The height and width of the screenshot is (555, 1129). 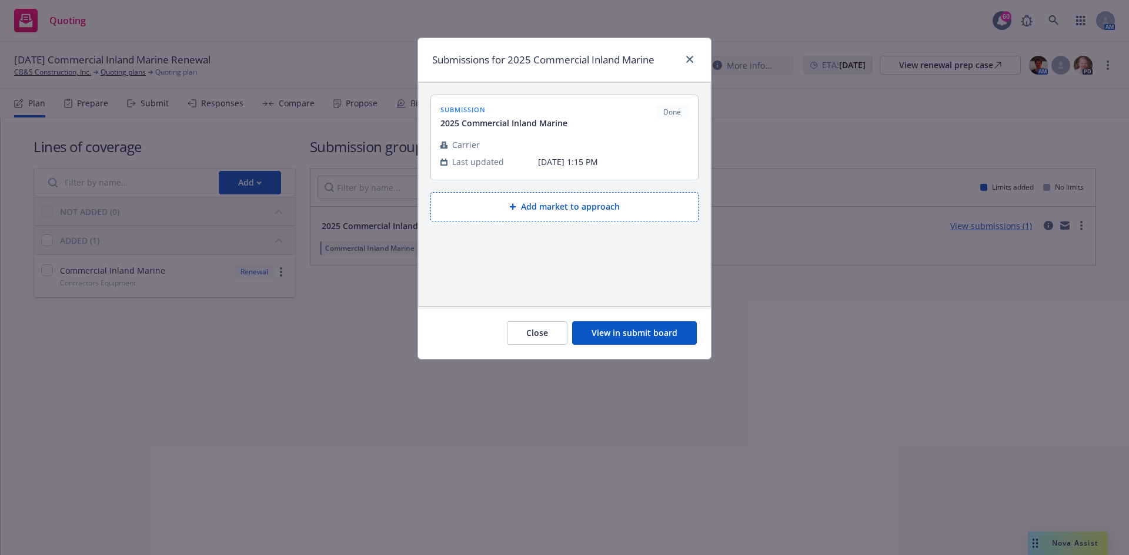 What do you see at coordinates (564, 207) in the screenshot?
I see `button: Add market to approach` at bounding box center [564, 207].